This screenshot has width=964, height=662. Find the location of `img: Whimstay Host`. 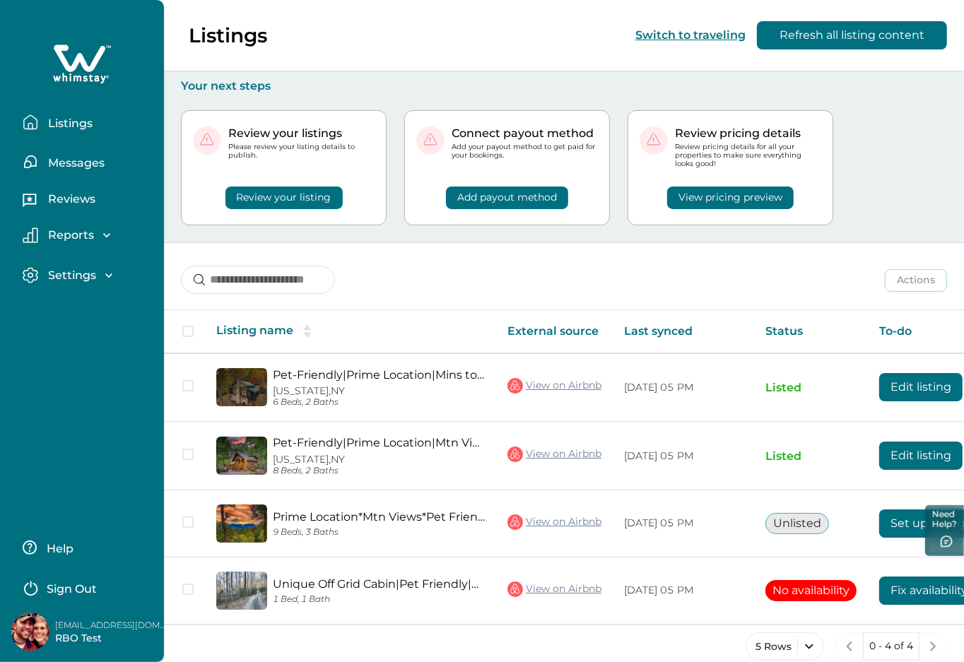

img: Whimstay Host is located at coordinates (30, 632).